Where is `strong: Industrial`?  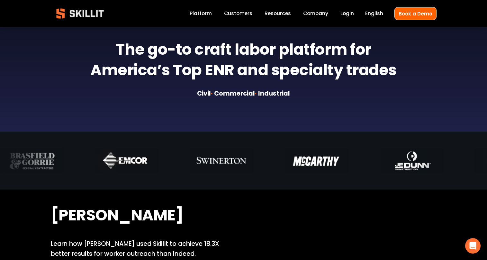 strong: Industrial is located at coordinates (273, 94).